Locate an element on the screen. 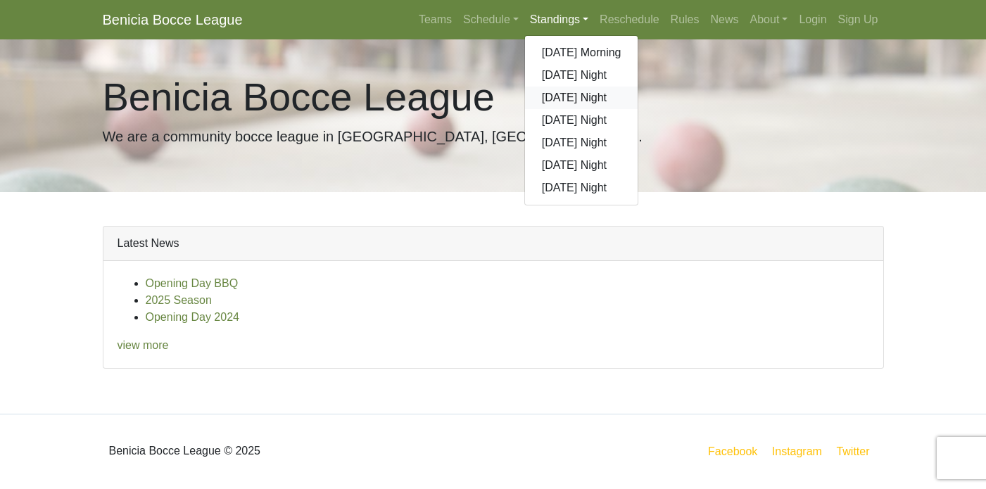  a: Sign Up is located at coordinates (858, 20).